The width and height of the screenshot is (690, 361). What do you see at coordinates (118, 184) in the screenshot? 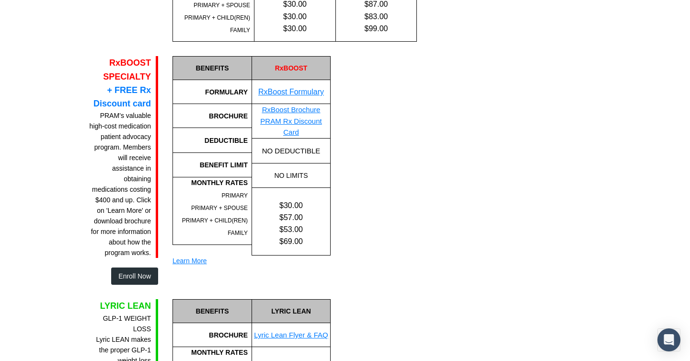
I see `div: PRAM’s valuable high-cost medication patient advocacy program. Members will receive assistance in...` at bounding box center [118, 184].